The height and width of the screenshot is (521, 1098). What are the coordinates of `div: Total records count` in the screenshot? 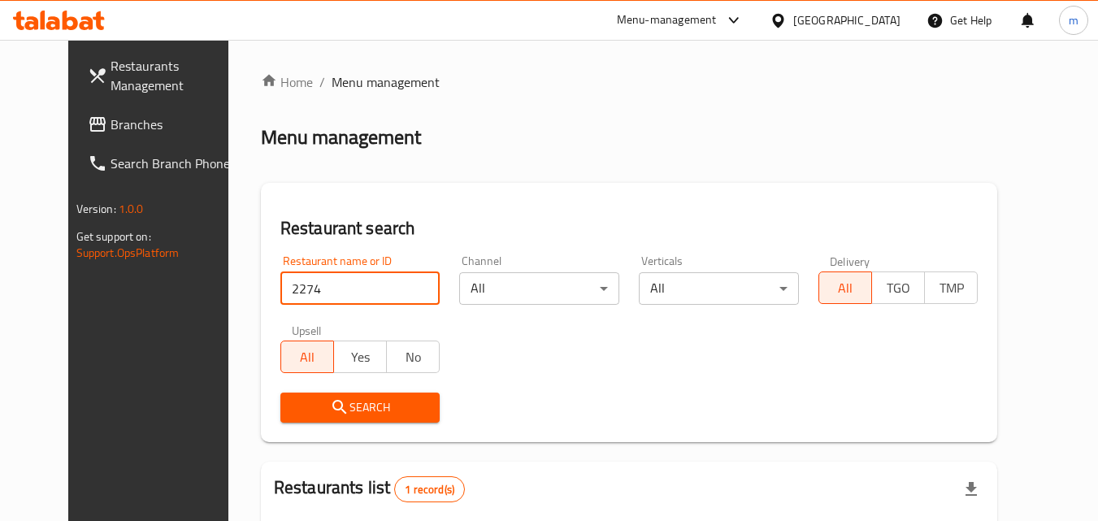 It's located at (429, 489).